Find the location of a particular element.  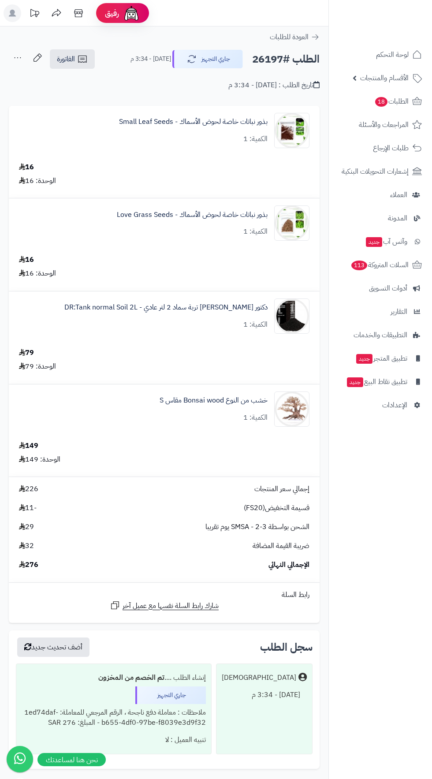

img: 1682658692-22450215_ffc1a3937-a47a7-46f9-a315-9ease098e6d5b_102a4_1024-2000x2000w1234567890po-90x... is located at coordinates (292, 131).